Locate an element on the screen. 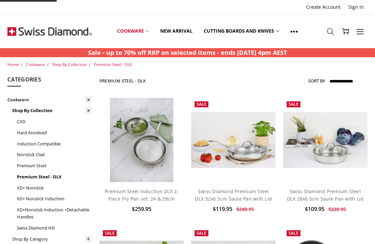  a: XD+ Nonstick Induction is located at coordinates (54, 199).